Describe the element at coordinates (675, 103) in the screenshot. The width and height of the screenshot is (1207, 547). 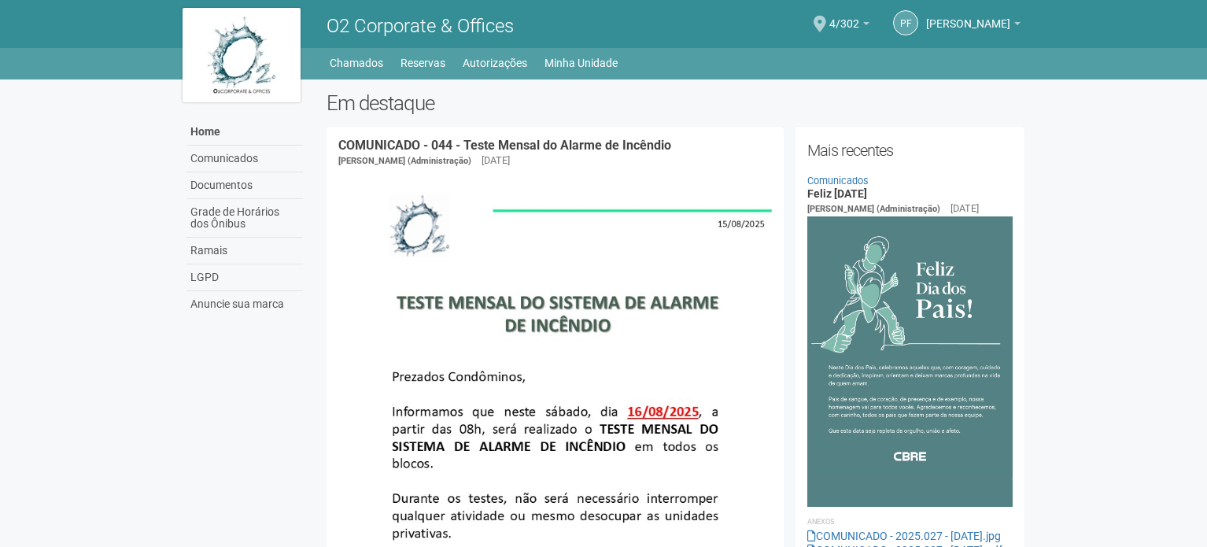
I see `h2: Em destaque` at that location.